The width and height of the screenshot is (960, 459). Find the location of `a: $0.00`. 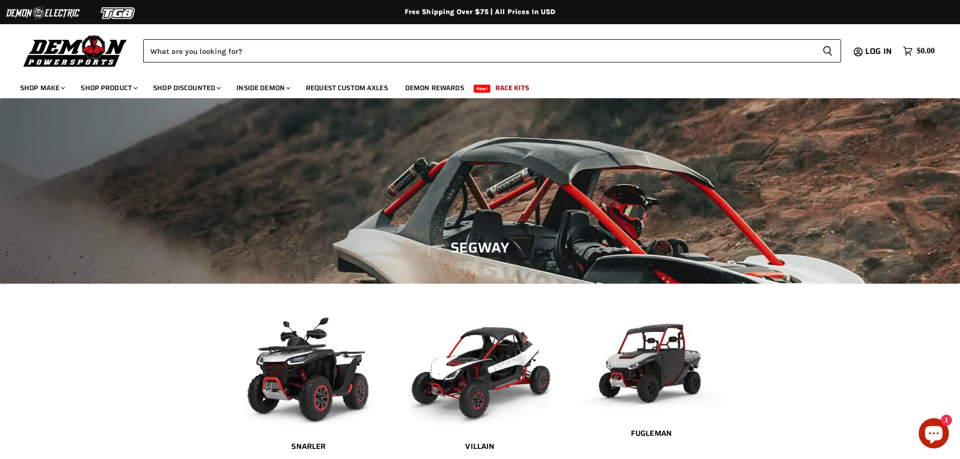

a: $0.00 is located at coordinates (919, 51).